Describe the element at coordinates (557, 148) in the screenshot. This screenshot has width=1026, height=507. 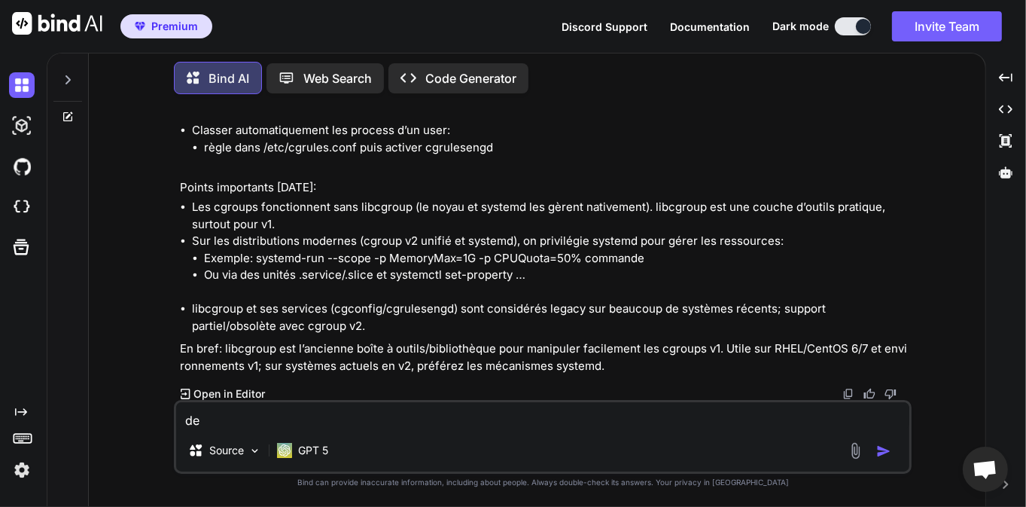
I see `li: règle dans /etc/cgrules.conf puis activer cgrulesengd` at that location.